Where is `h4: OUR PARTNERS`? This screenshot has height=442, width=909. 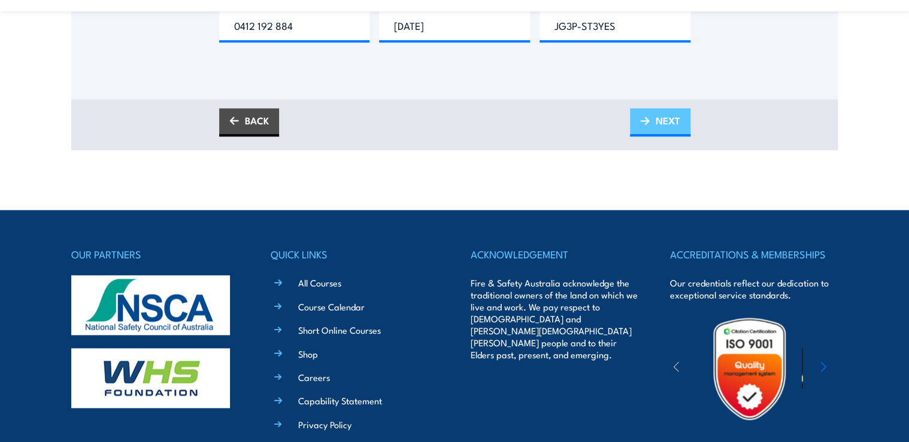 h4: OUR PARTNERS is located at coordinates (155, 254).